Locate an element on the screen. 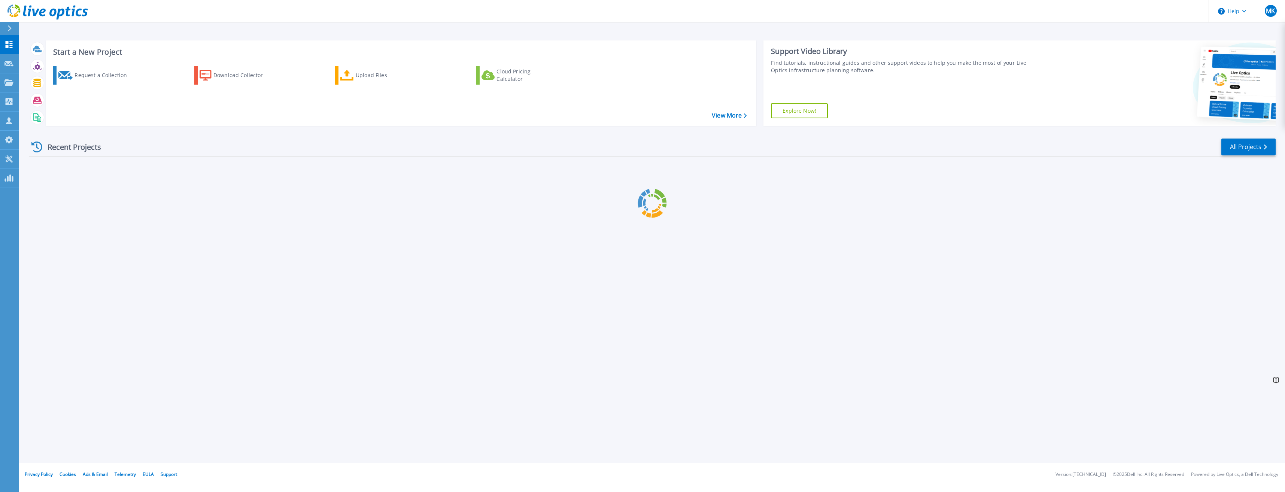 Image resolution: width=1285 pixels, height=492 pixels. a: Request a Collection is located at coordinates (95, 75).